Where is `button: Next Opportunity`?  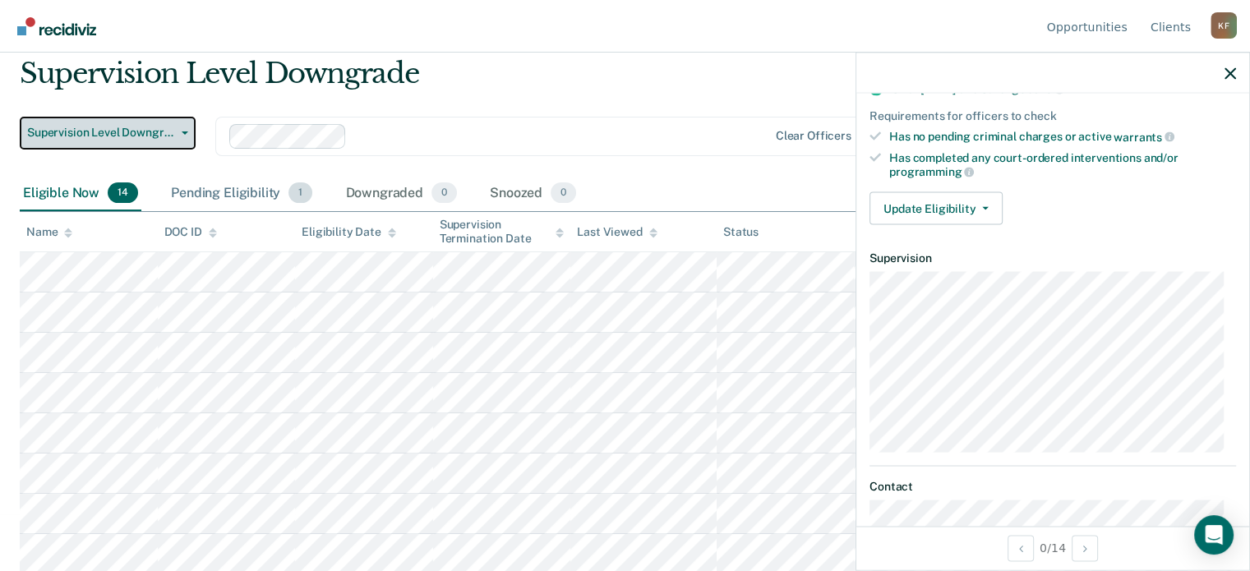 button: Next Opportunity is located at coordinates (1085, 548).